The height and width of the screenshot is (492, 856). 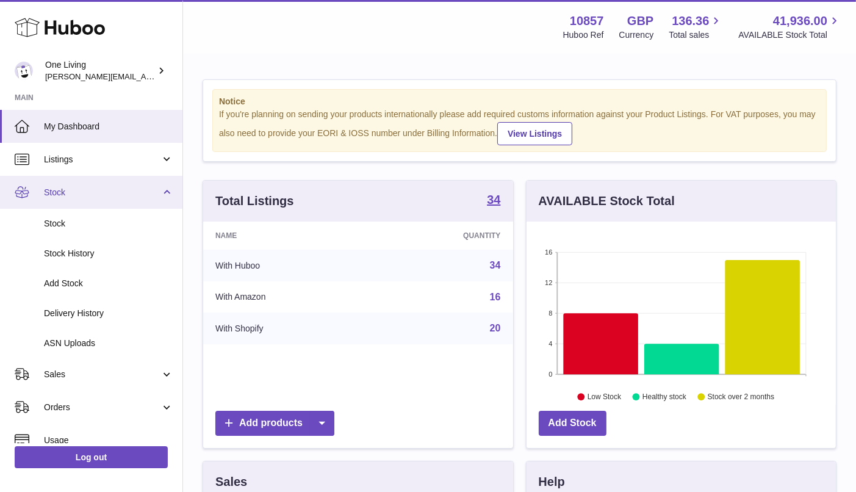 What do you see at coordinates (665, 397) in the screenshot?
I see `text: Healthy stock` at bounding box center [665, 397].